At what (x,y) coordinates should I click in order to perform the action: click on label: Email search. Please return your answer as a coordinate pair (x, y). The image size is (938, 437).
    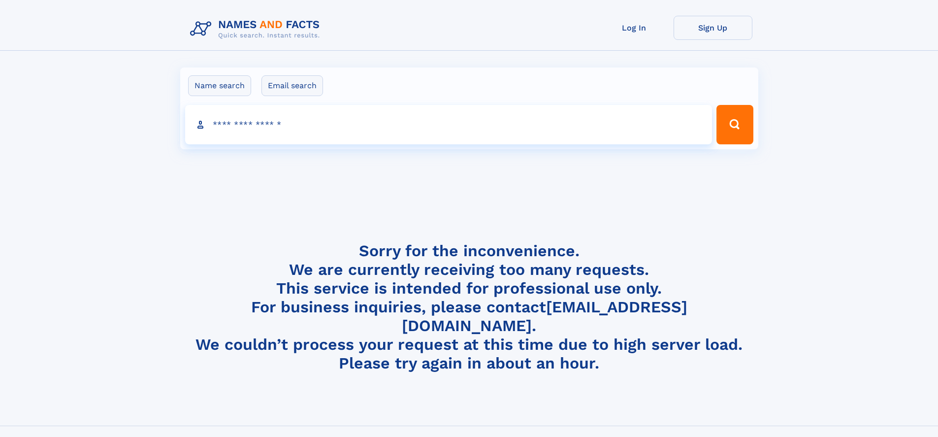
    Looking at the image, I should click on (292, 86).